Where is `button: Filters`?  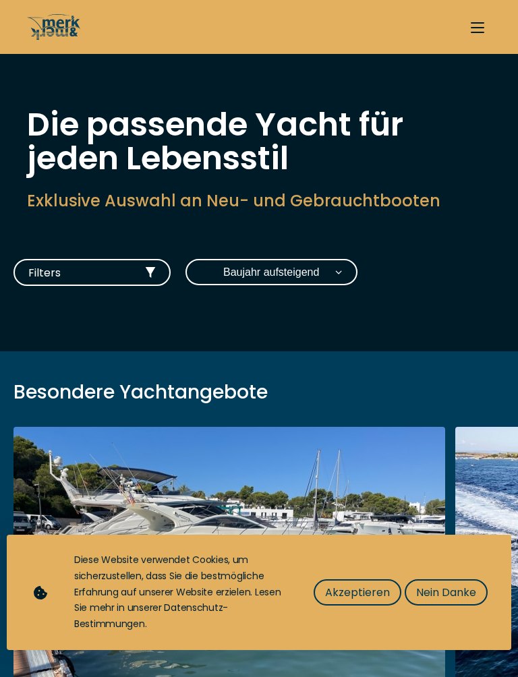 button: Filters is located at coordinates (92, 273).